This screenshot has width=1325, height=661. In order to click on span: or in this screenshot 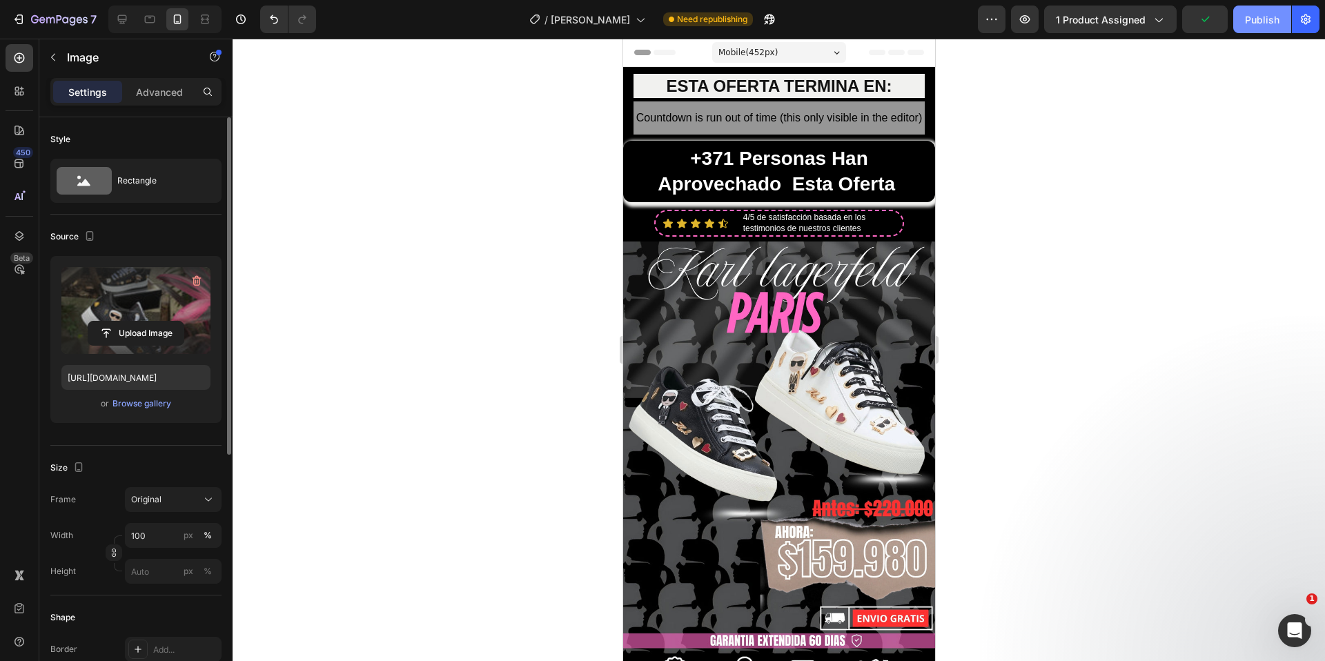, I will do `click(105, 404)`.